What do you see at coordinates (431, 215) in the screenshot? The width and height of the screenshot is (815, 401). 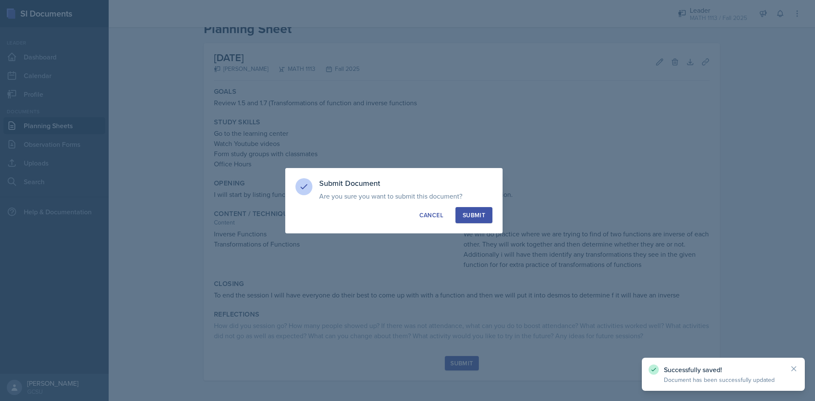 I see `div: Cancel` at bounding box center [431, 215].